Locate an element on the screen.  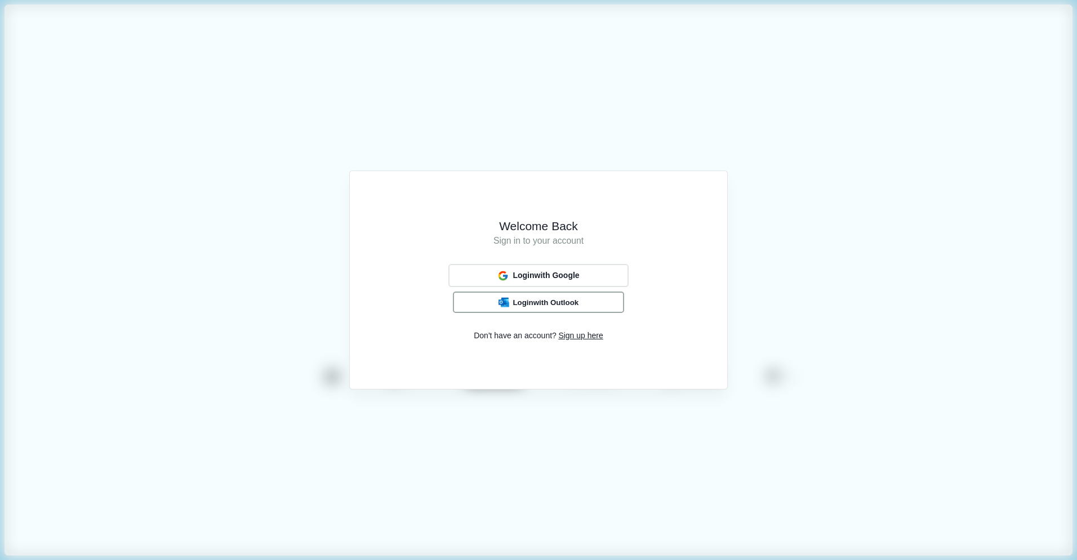
h1: Welcome Back is located at coordinates (538, 226).